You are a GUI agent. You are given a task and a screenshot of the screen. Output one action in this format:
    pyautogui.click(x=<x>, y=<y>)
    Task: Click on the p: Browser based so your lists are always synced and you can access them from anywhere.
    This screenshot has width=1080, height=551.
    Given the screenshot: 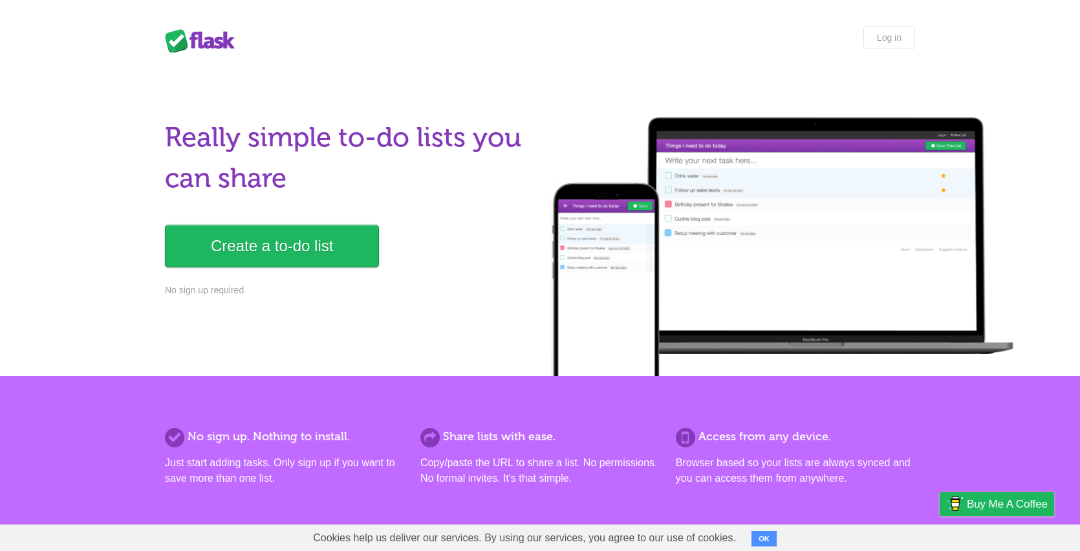 What is the action you would take?
    pyautogui.click(x=796, y=470)
    